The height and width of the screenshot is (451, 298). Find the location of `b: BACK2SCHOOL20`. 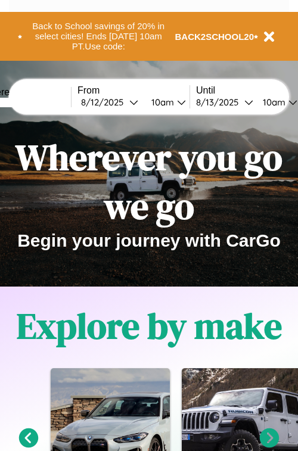

b: BACK2SCHOOL20 is located at coordinates (214, 36).